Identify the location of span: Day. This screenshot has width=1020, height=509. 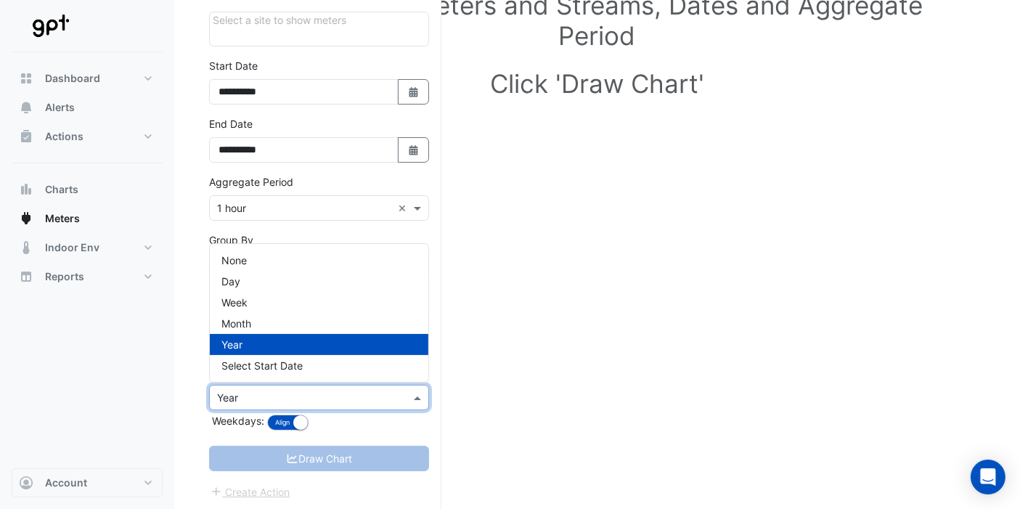
(231, 281).